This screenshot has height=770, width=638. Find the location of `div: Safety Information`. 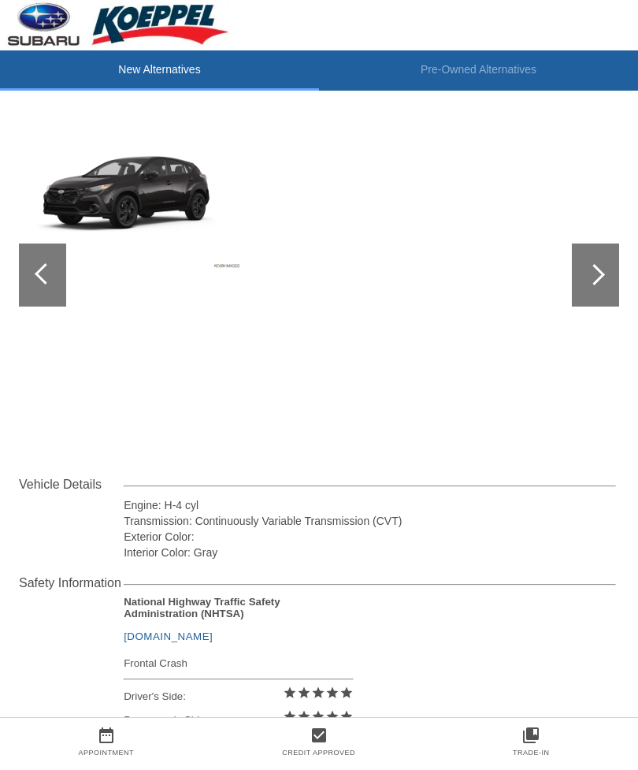

div: Safety Information is located at coordinates (71, 583).